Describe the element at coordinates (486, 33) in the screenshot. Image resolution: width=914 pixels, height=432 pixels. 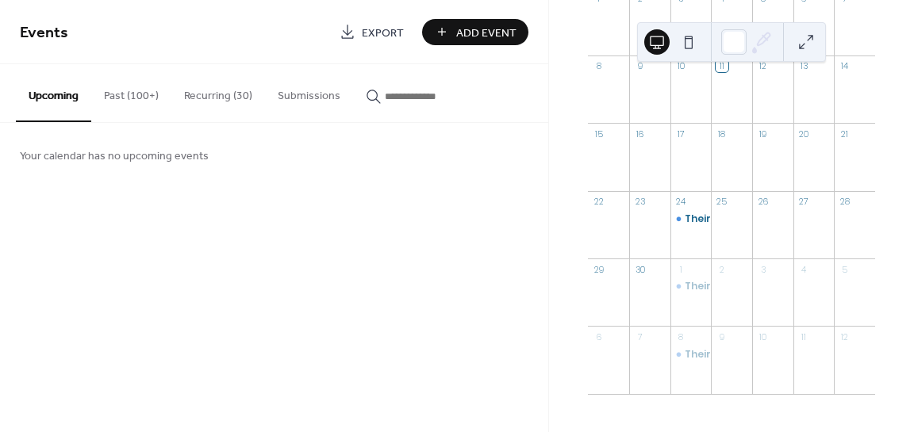
I see `span: Add Event` at that location.